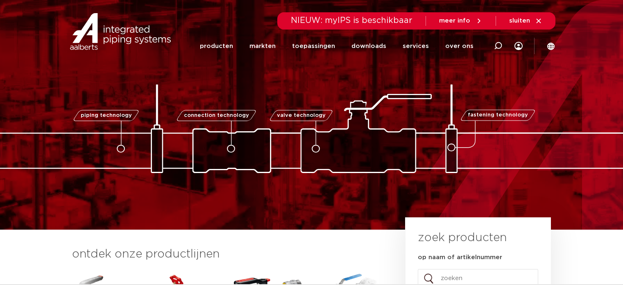 The image size is (623, 285). Describe the element at coordinates (459, 46) in the screenshot. I see `a: over ons` at that location.